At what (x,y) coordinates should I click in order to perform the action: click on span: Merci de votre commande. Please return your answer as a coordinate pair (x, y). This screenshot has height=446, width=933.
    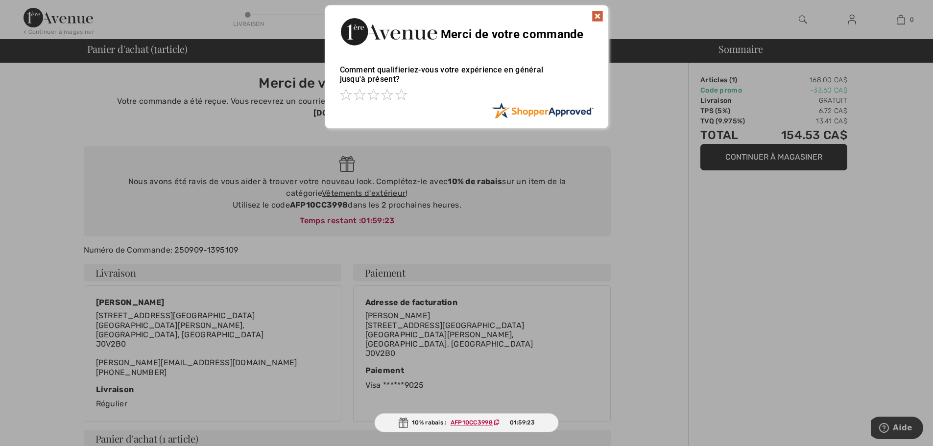
    Looking at the image, I should click on (512, 34).